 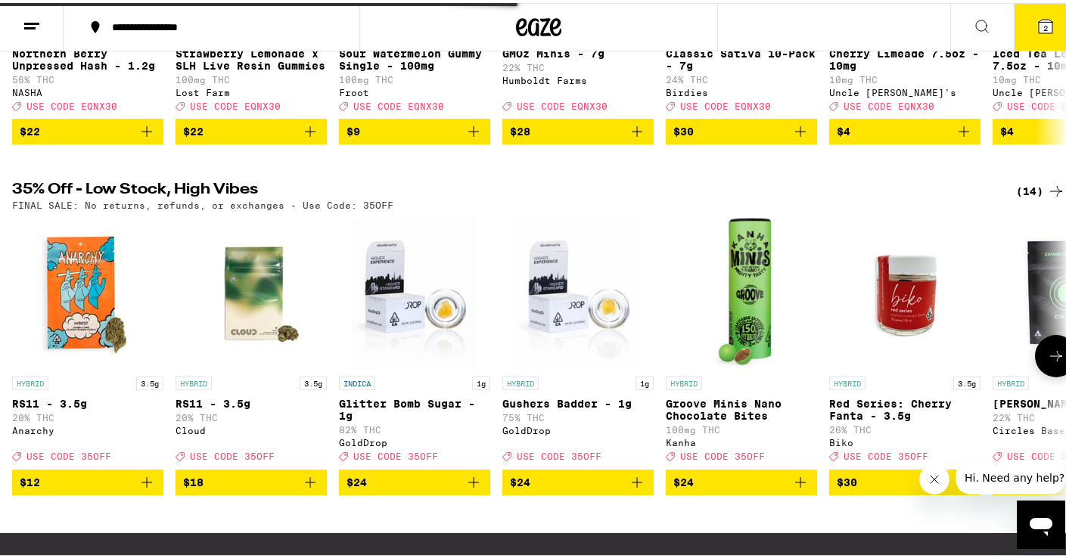 What do you see at coordinates (741, 291) in the screenshot?
I see `img: Kanha - Groove Minis Nano Chocolate Bites` at bounding box center [741, 291].